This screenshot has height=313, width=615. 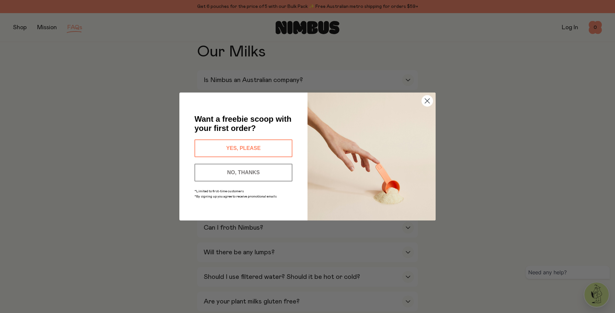 What do you see at coordinates (243, 148) in the screenshot?
I see `button: YES, PLEASE` at bounding box center [243, 148].